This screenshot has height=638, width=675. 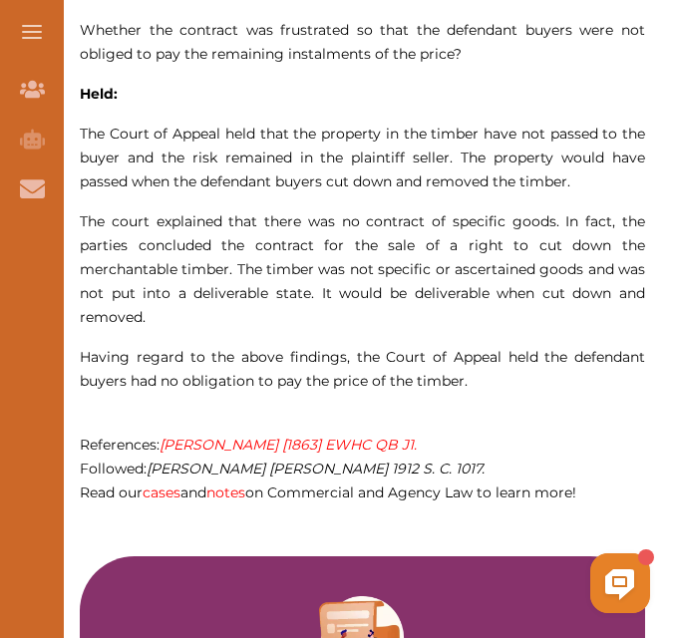 I want to click on span: The court explained that there was no contract of specific goods. In fact, the parties concluded ..., so click(x=362, y=269).